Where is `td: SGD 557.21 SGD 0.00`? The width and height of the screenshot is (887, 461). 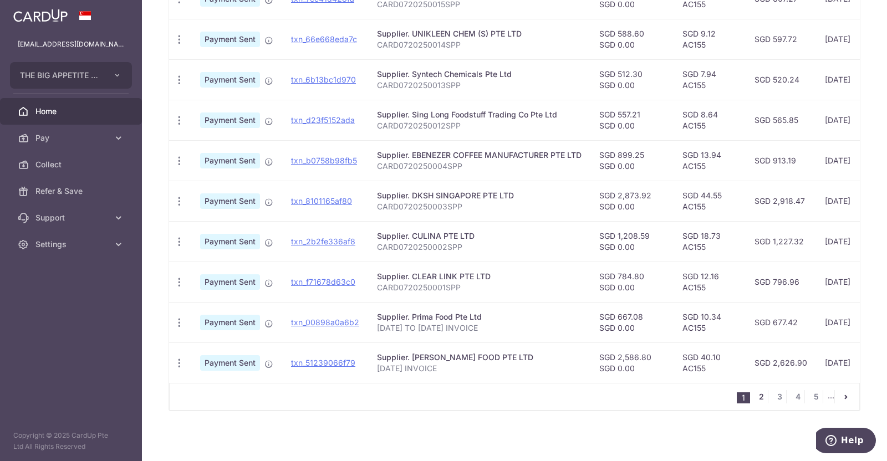 td: SGD 557.21 SGD 0.00 is located at coordinates (632, 120).